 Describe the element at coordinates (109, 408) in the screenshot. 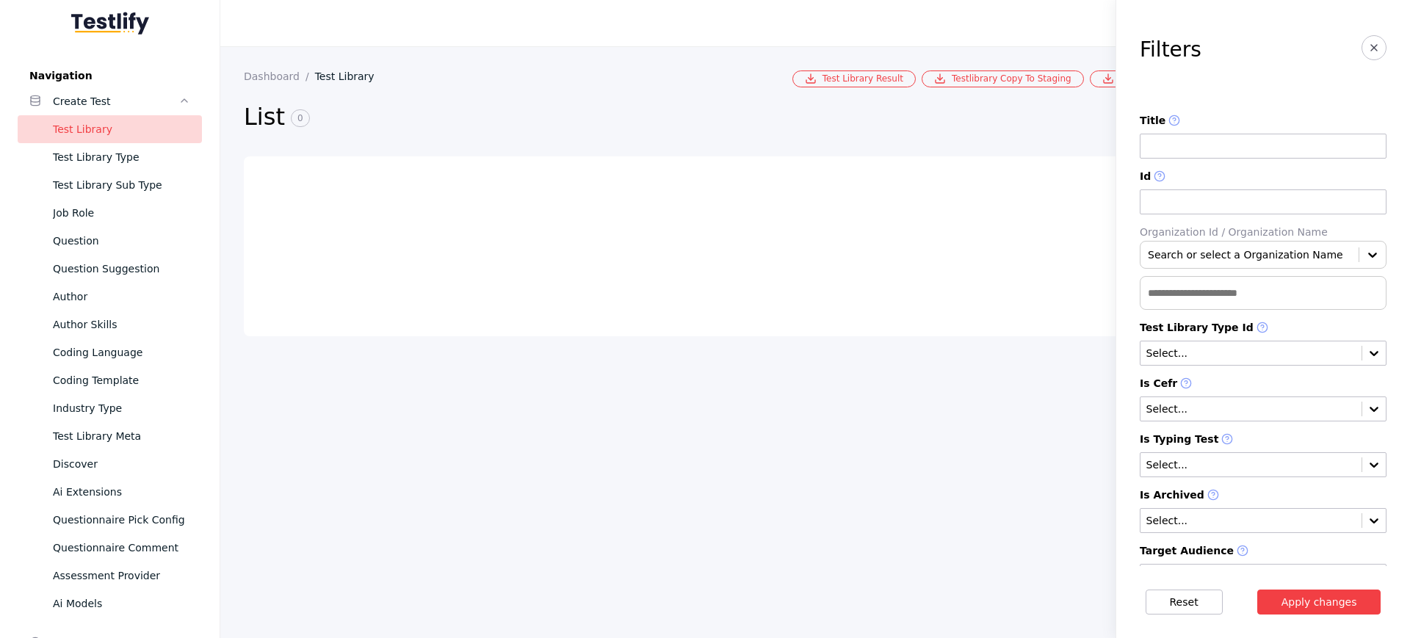

I see `a: Industry Type` at that location.